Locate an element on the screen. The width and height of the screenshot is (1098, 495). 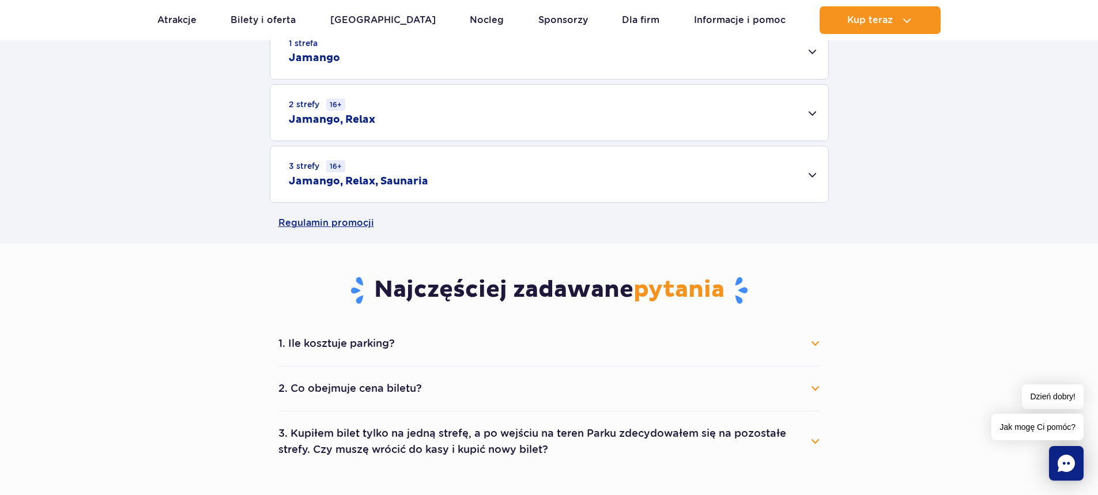
button: Kup teraz is located at coordinates (880, 20).